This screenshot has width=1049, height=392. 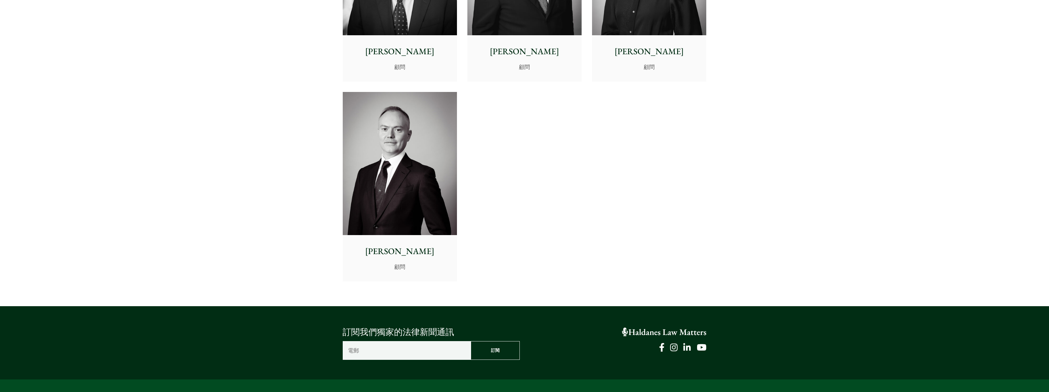 I want to click on a: Haldanes Law Matters, so click(x=664, y=332).